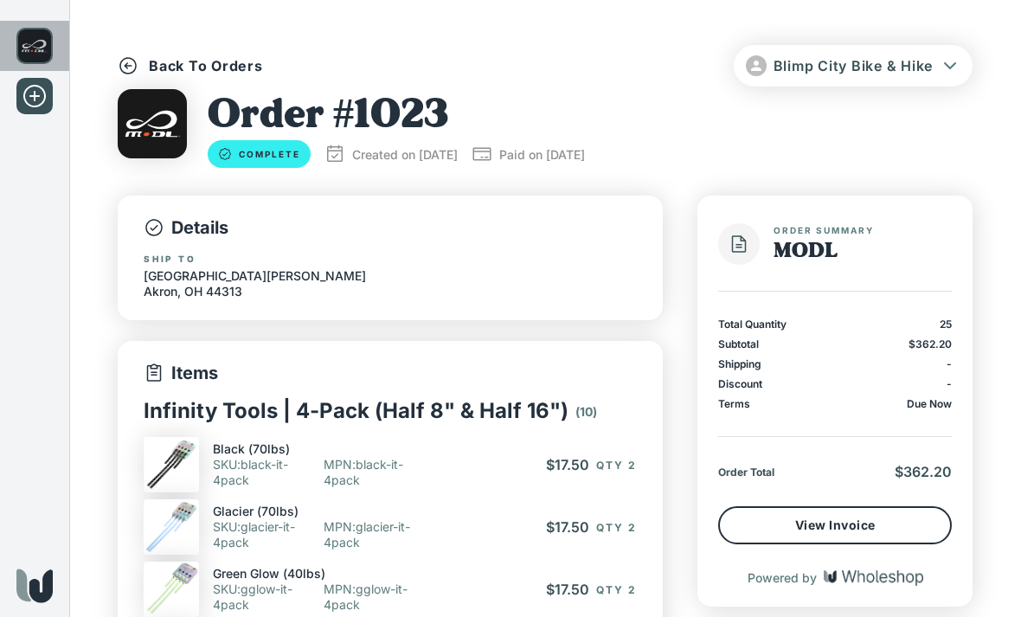 This screenshot has height=617, width=1021. What do you see at coordinates (752, 324) in the screenshot?
I see `p: Total Quantity` at bounding box center [752, 324].